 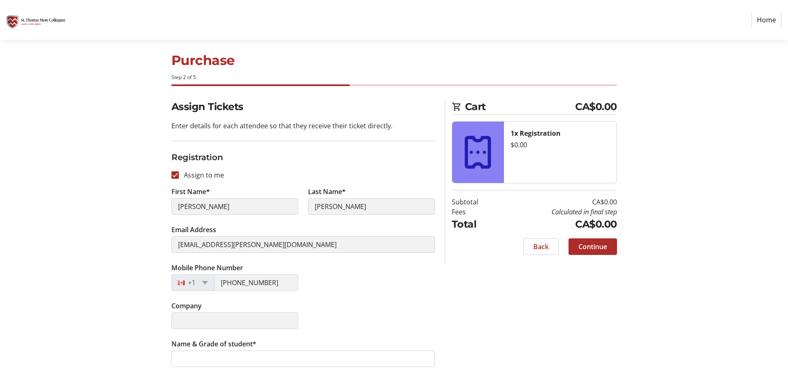 I want to click on h3: Registration, so click(x=303, y=157).